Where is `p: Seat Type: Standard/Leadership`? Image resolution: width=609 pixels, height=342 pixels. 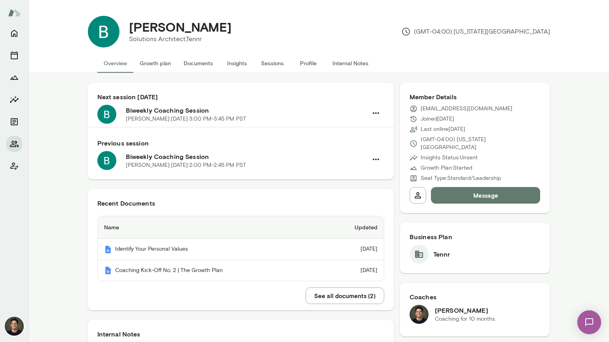 p: Seat Type: Standard/Leadership is located at coordinates (460, 178).